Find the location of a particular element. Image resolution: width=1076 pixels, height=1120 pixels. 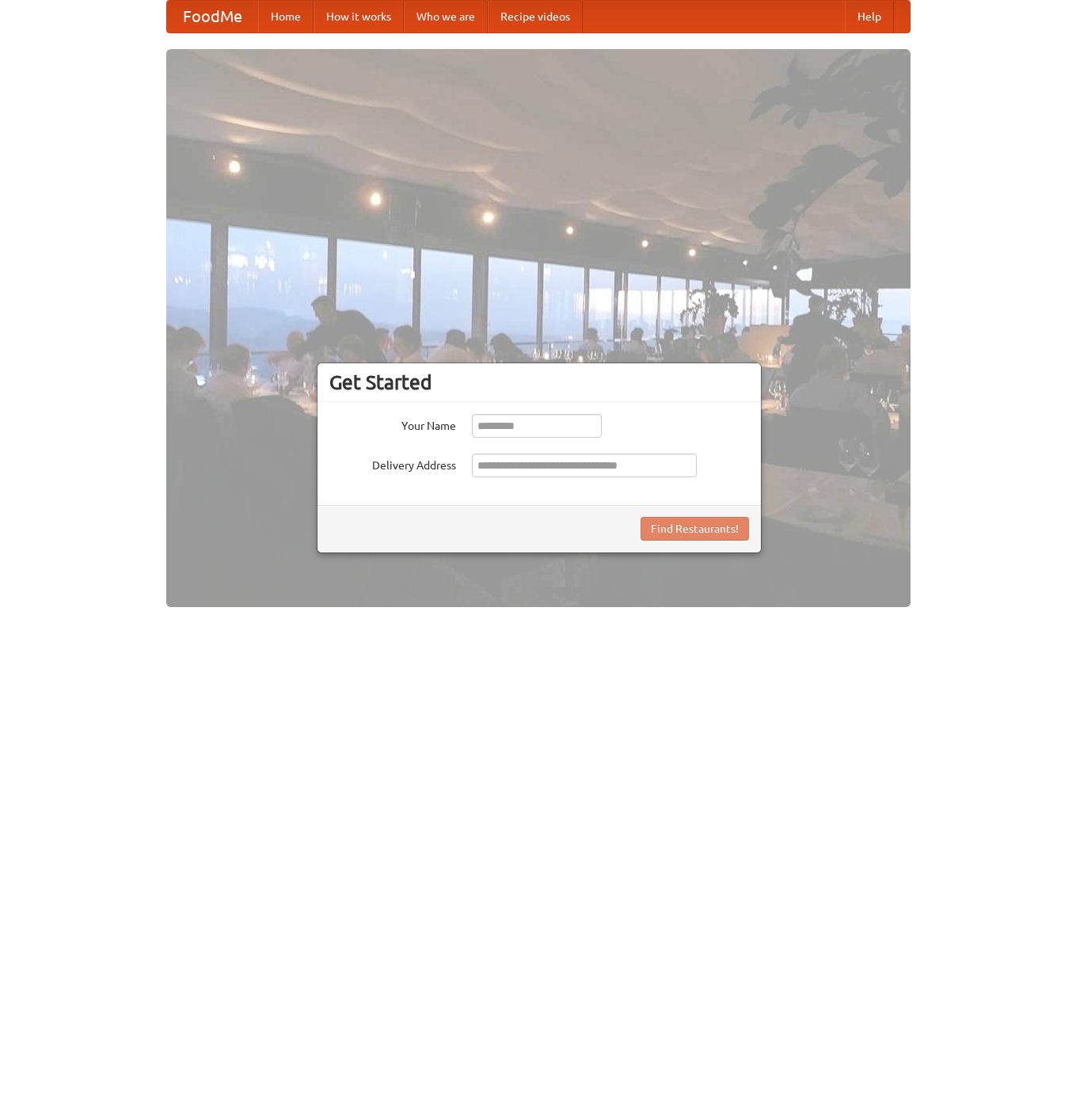

a: Recipe videos is located at coordinates (536, 17).